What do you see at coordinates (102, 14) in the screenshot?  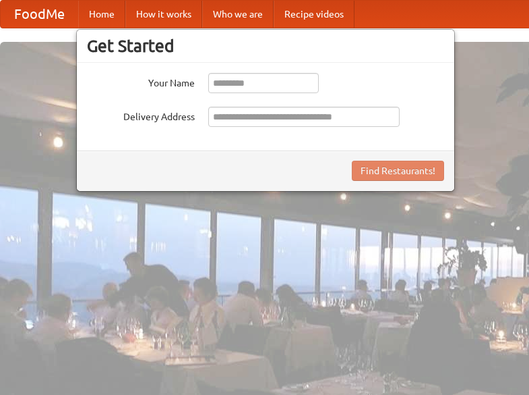 I see `a: Home` at bounding box center [102, 14].